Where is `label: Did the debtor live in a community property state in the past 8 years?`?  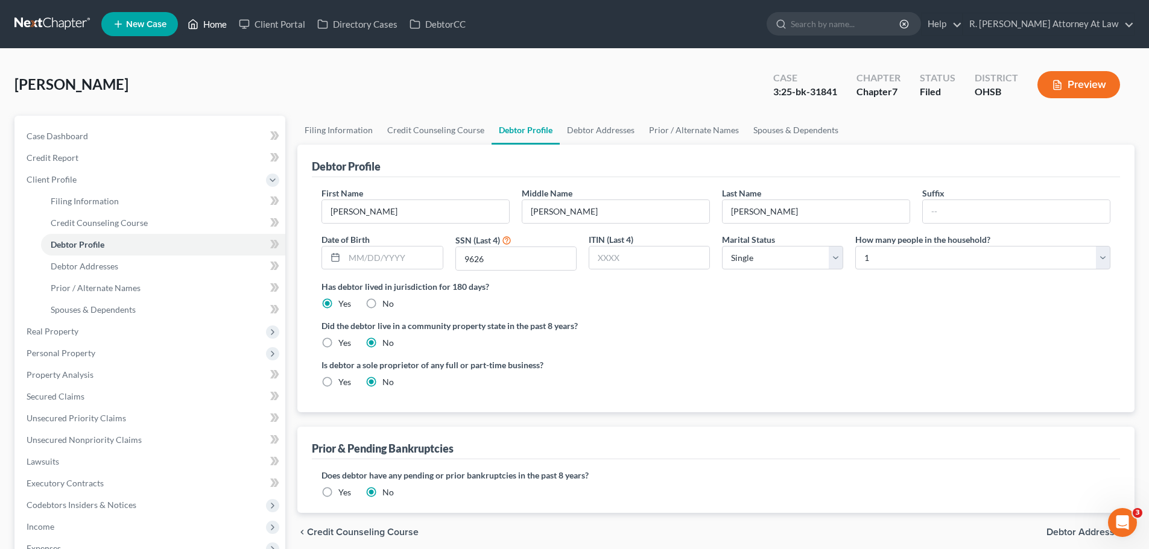 label: Did the debtor live in a community property state in the past 8 years? is located at coordinates (716, 326).